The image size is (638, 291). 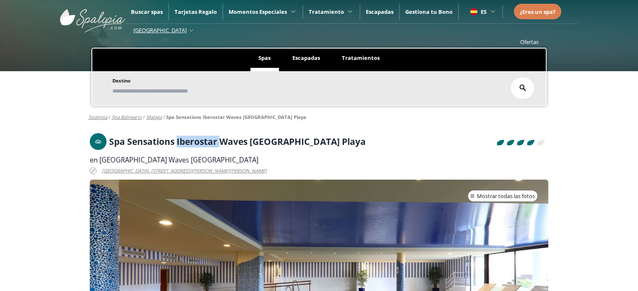 What do you see at coordinates (537, 12) in the screenshot?
I see `span: ¿Eres un spa?` at bounding box center [537, 12].